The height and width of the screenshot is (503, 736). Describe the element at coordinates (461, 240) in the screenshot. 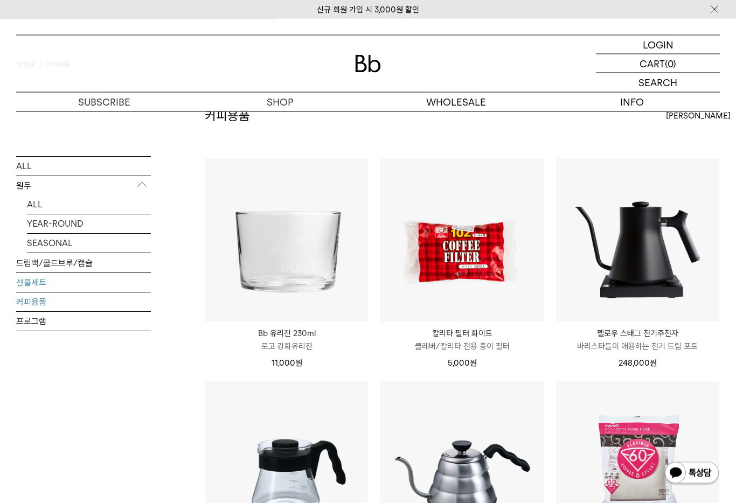

I see `img: 칼리타 필터 화이트` at that location.